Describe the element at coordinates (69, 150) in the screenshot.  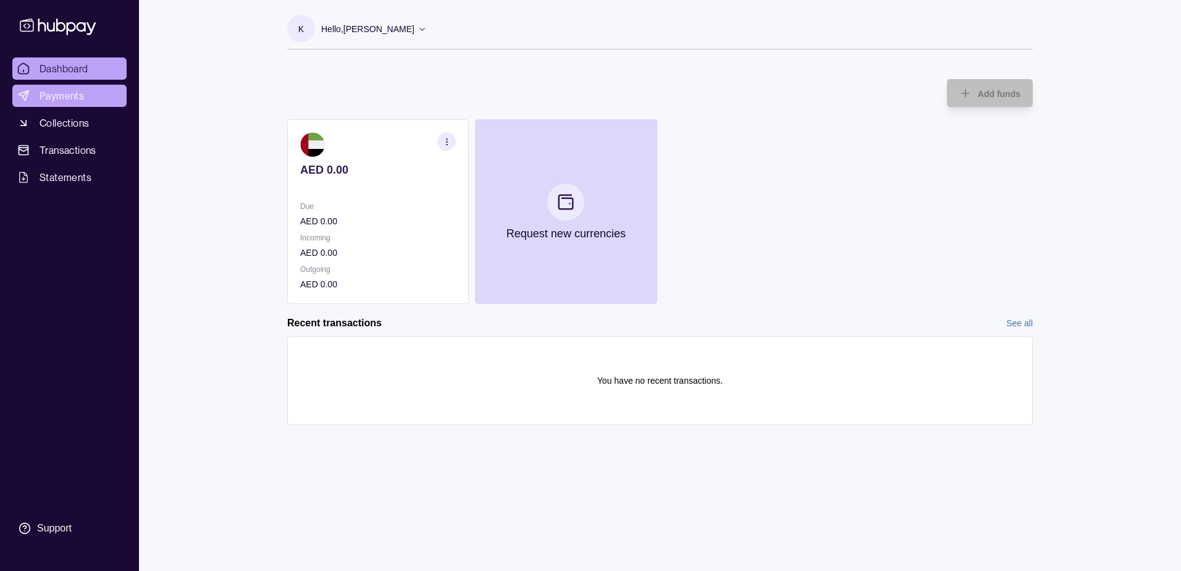
I see `a: Transactions` at that location.